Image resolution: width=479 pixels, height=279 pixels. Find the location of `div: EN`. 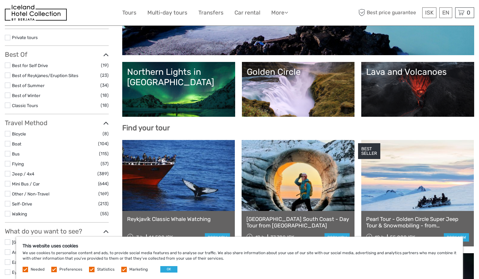

div: EN is located at coordinates (446, 13).